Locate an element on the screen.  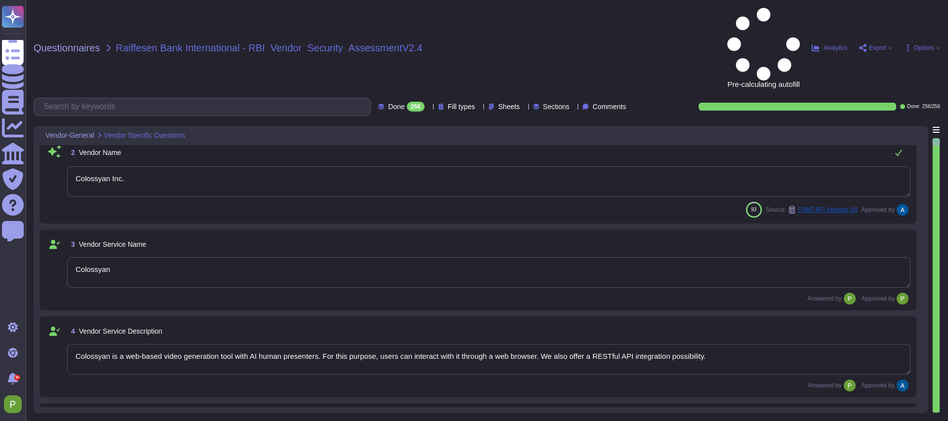
span: 4 is located at coordinates (71, 331).